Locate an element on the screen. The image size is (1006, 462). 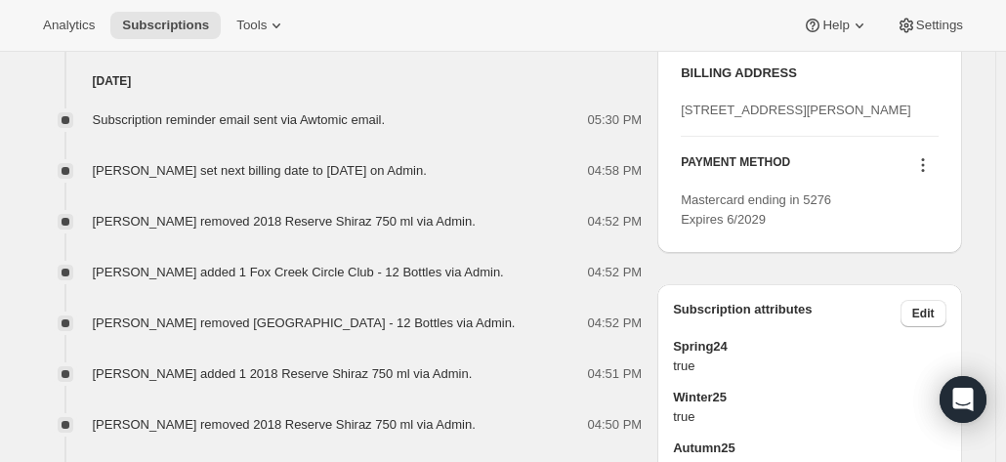
span: 04:50 PM is located at coordinates (615, 425).